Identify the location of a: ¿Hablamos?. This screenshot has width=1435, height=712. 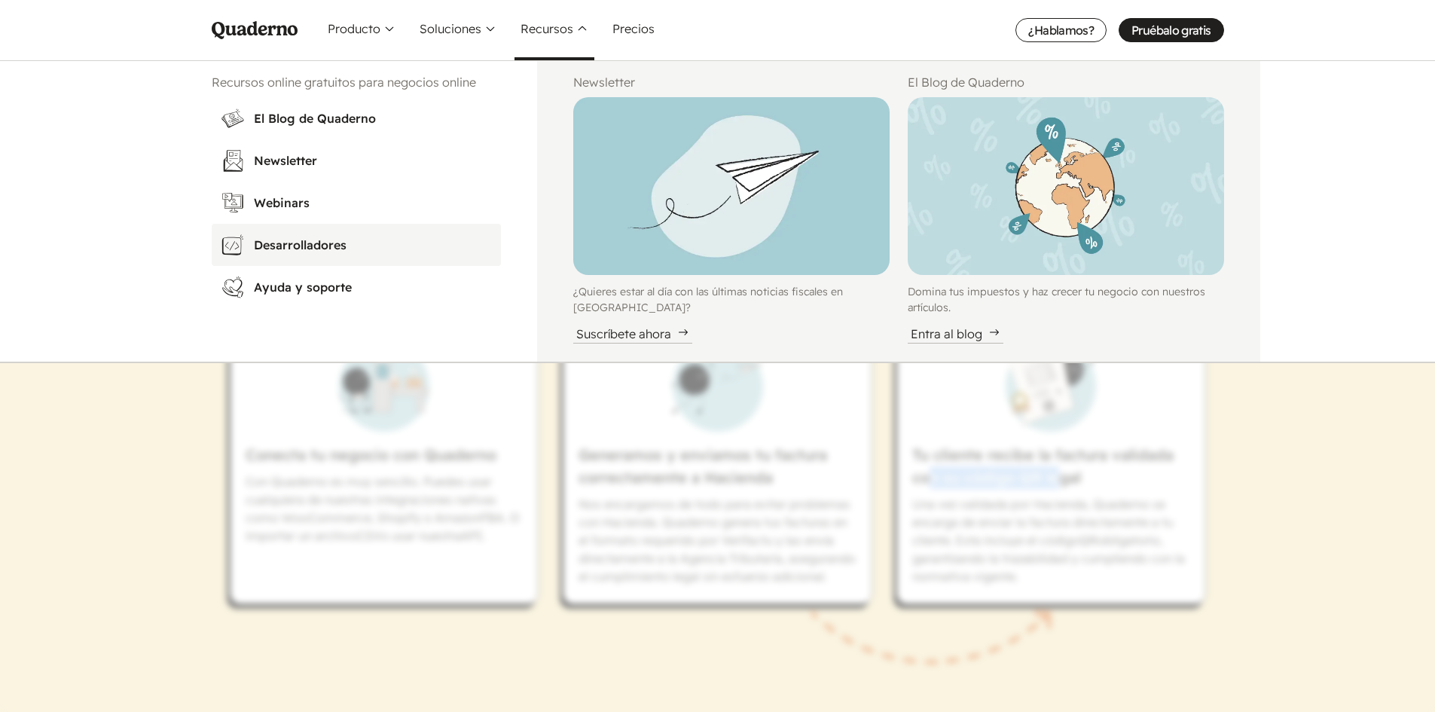
(1061, 30).